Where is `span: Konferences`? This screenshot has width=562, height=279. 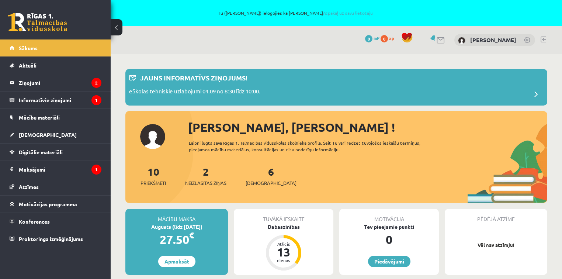
span: Konferences is located at coordinates (34, 221).